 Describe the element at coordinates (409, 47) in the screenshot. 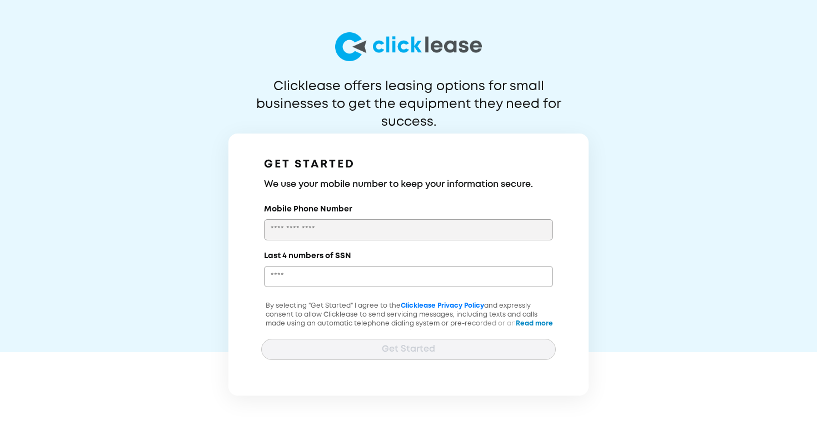

I see `img: logo-larg` at that location.